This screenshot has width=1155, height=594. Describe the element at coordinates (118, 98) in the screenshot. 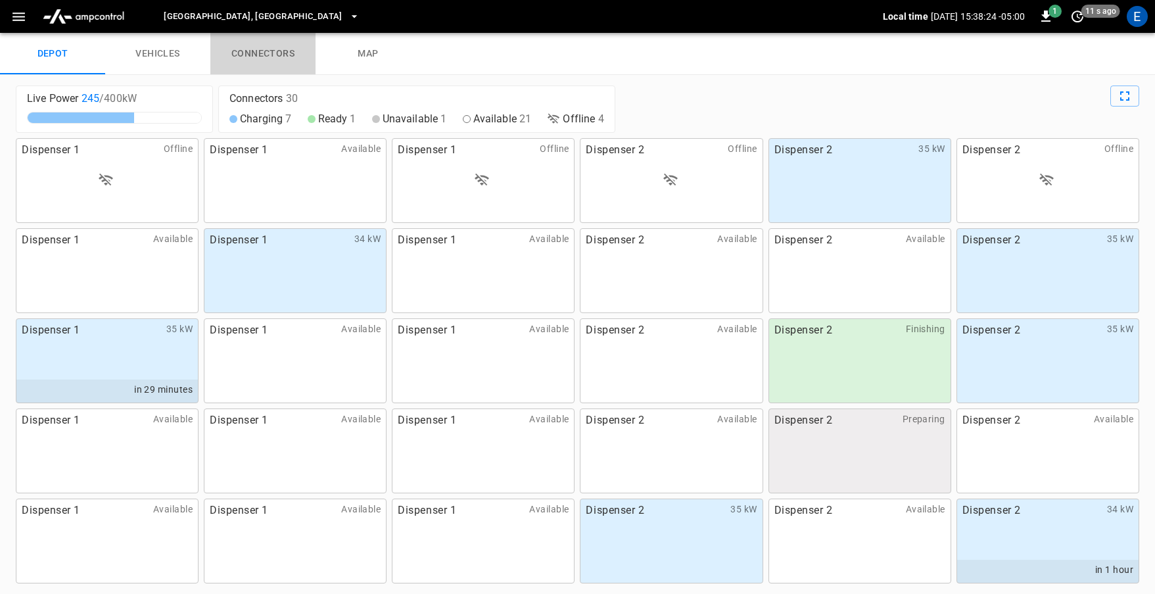

I see `span: / 400 kW` at that location.